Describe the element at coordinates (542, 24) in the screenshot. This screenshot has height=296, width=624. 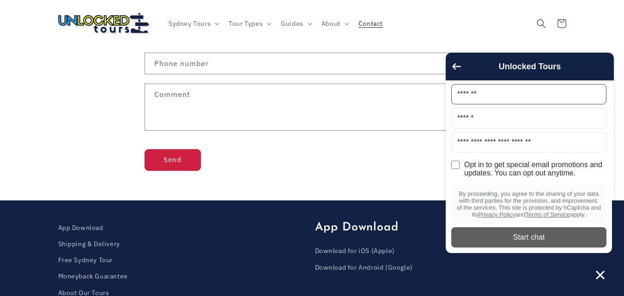
I see `summary: Search` at that location.